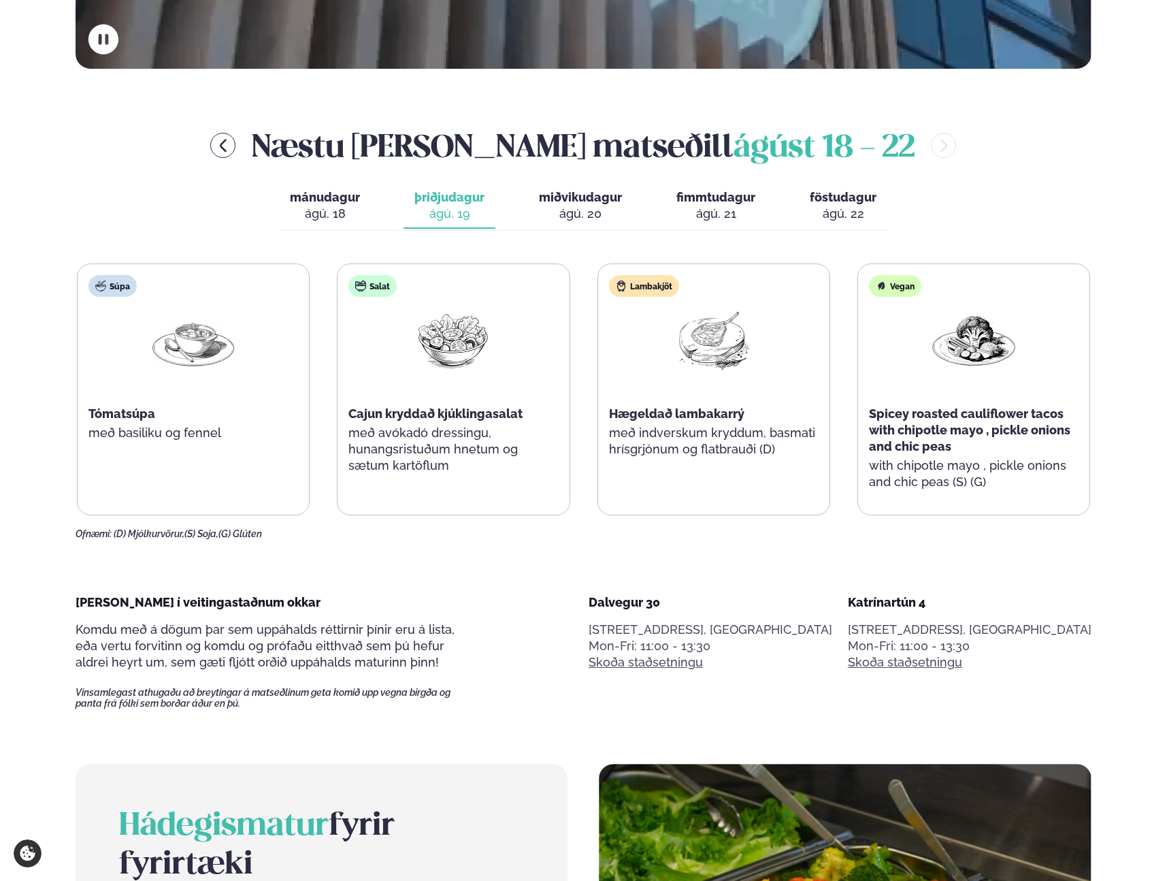 The image size is (1167, 881). Describe the element at coordinates (265, 645) in the screenshot. I see `span: Komdu með á dögum þar sem uppáhalds réttirnir þínir eru á lista, eða vertu forvitinn og komdu og ...` at that location.